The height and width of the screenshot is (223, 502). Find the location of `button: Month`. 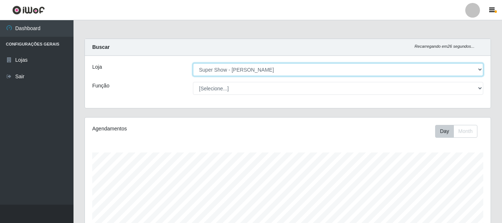

button: Month is located at coordinates (465, 131).